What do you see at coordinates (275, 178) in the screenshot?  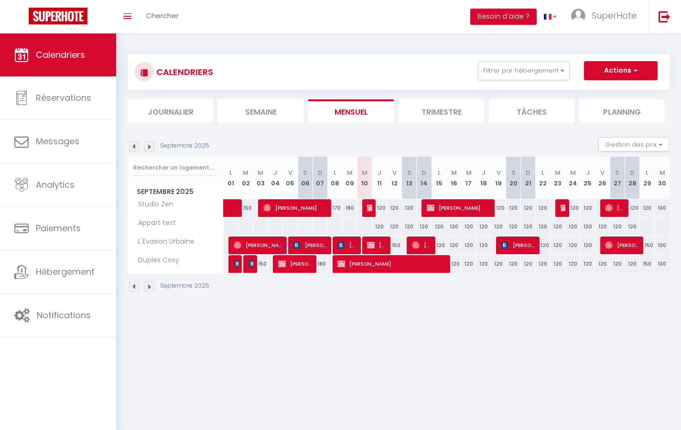 I see `th: 04` at bounding box center [275, 178].